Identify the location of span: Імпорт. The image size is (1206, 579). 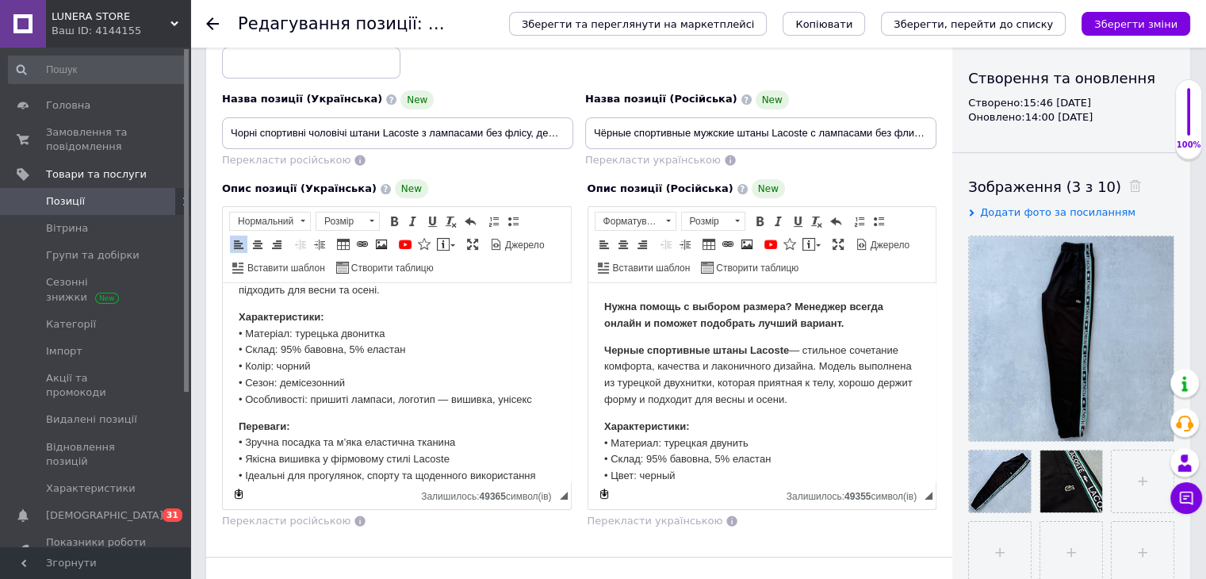
(64, 351).